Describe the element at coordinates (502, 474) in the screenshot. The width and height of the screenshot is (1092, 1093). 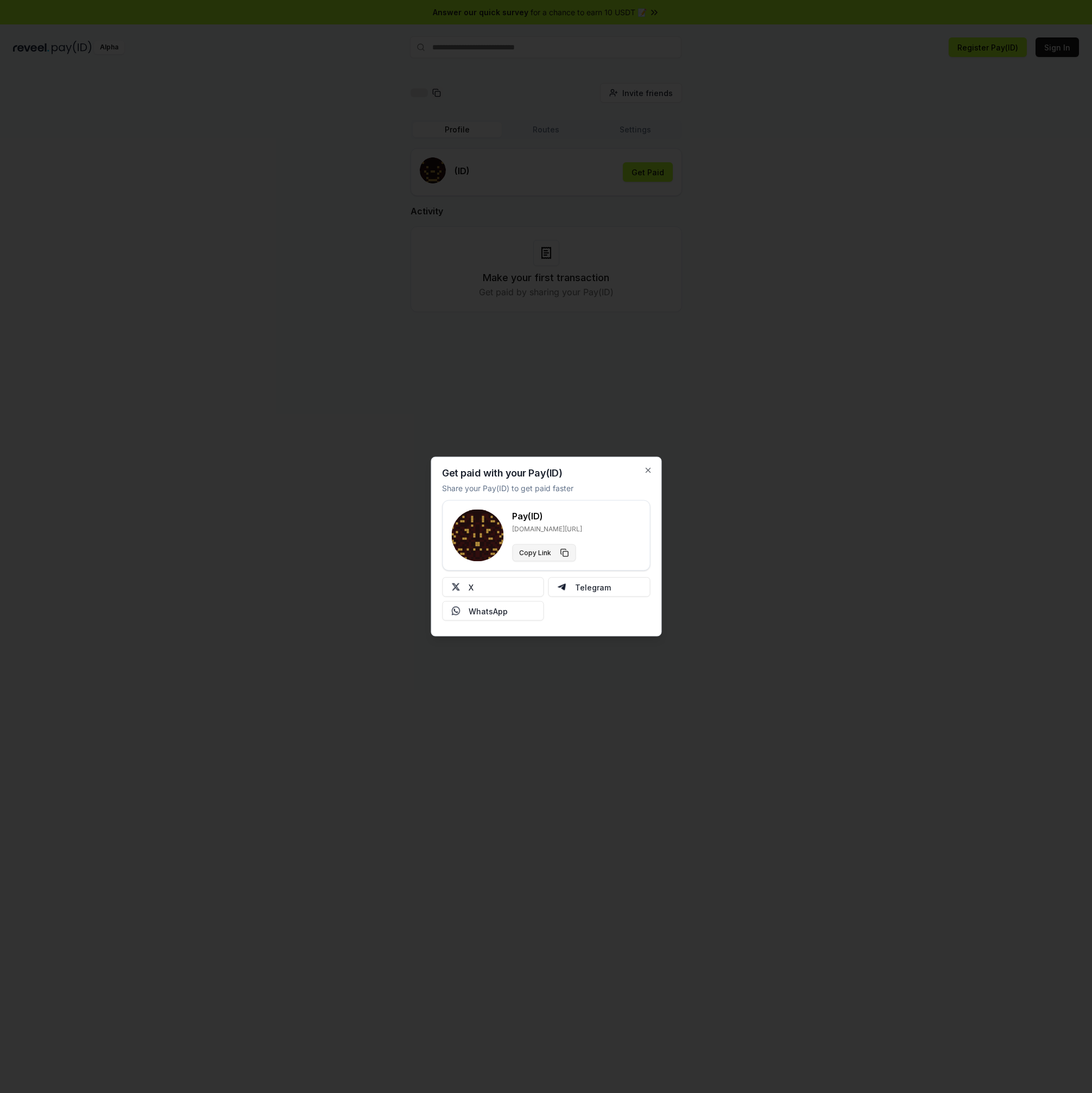
I see `h2: Get paid with your Pay(ID)` at that location.